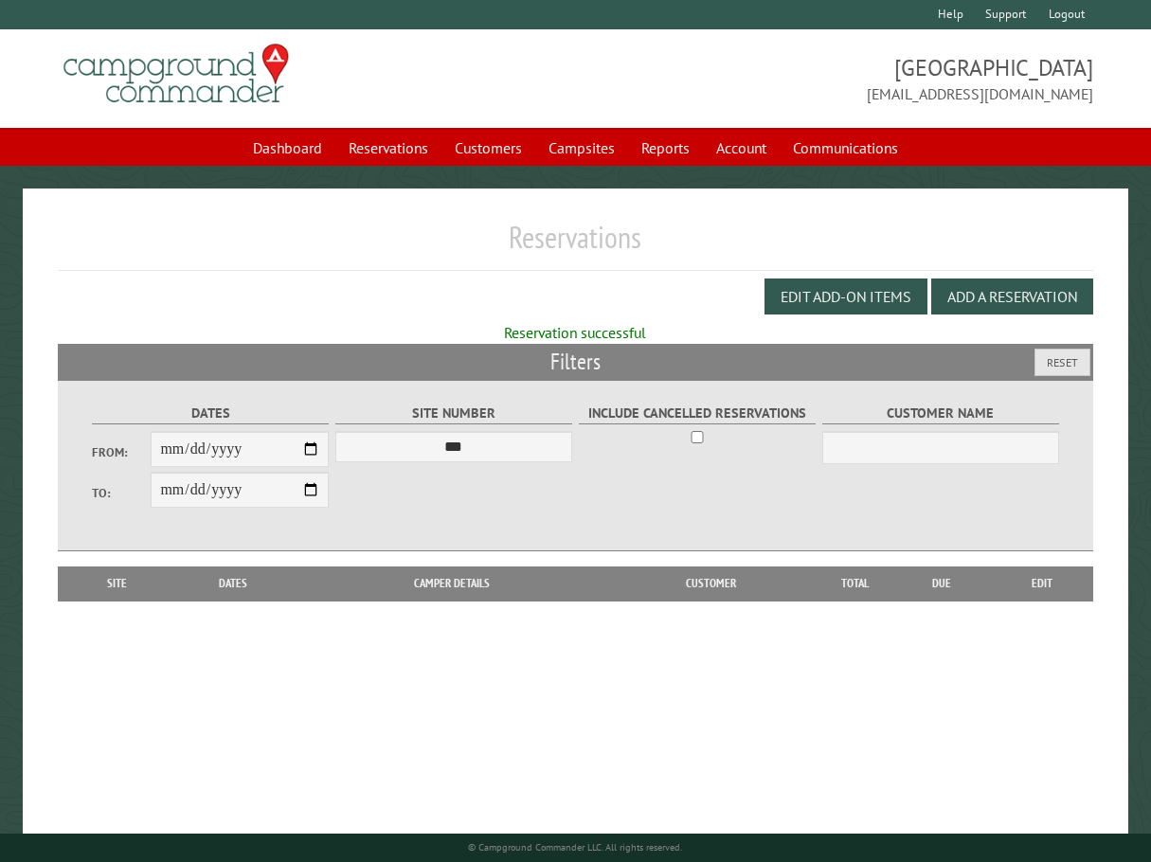  What do you see at coordinates (576, 362) in the screenshot?
I see `h2: Filters` at bounding box center [576, 362].